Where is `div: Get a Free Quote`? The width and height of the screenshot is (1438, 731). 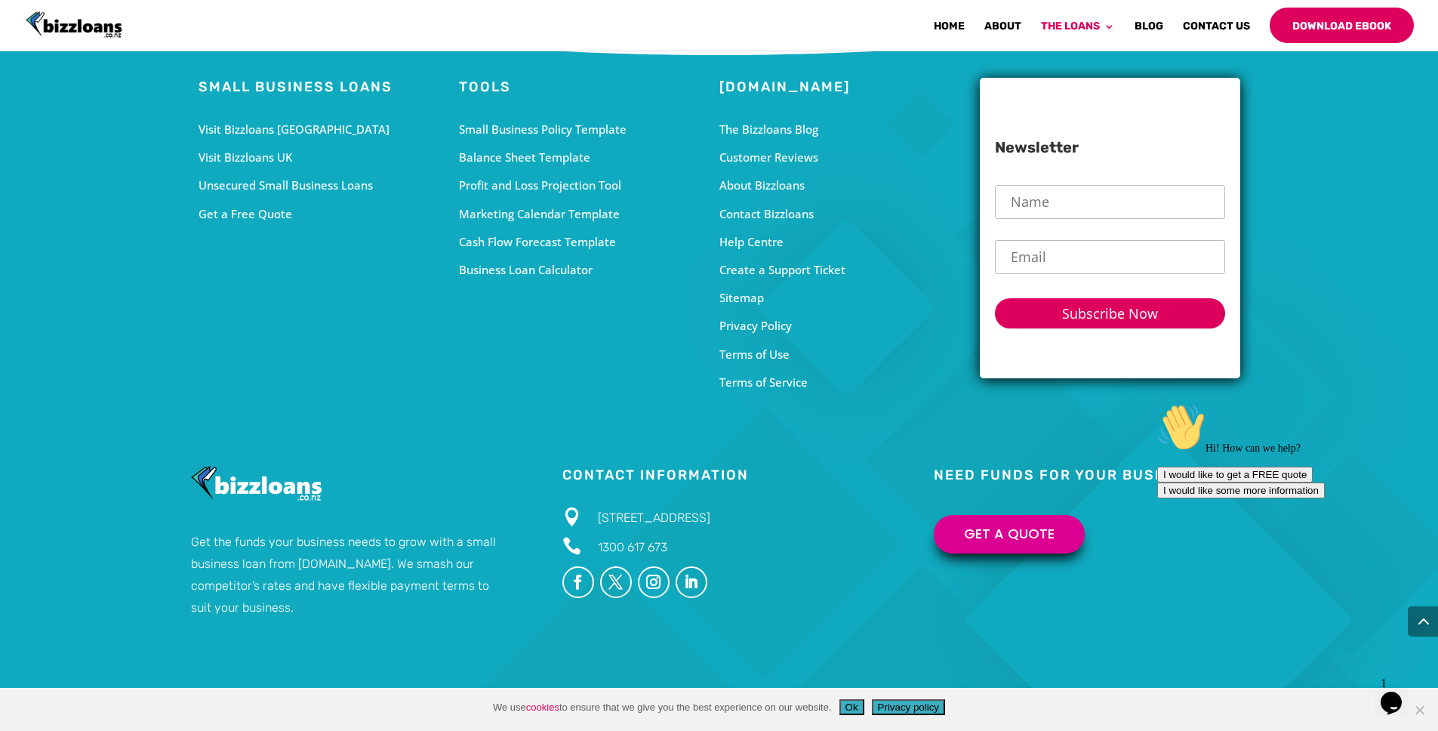
div: Get a Free Quote is located at coordinates (328, 214).